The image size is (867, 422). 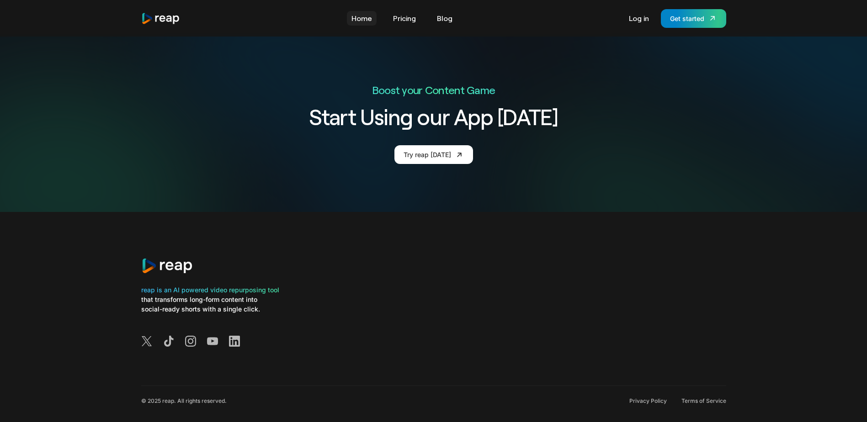 What do you see at coordinates (210, 304) in the screenshot?
I see `div: that transforms long-form content into social-ready shorts with a single click.` at bounding box center [210, 304].